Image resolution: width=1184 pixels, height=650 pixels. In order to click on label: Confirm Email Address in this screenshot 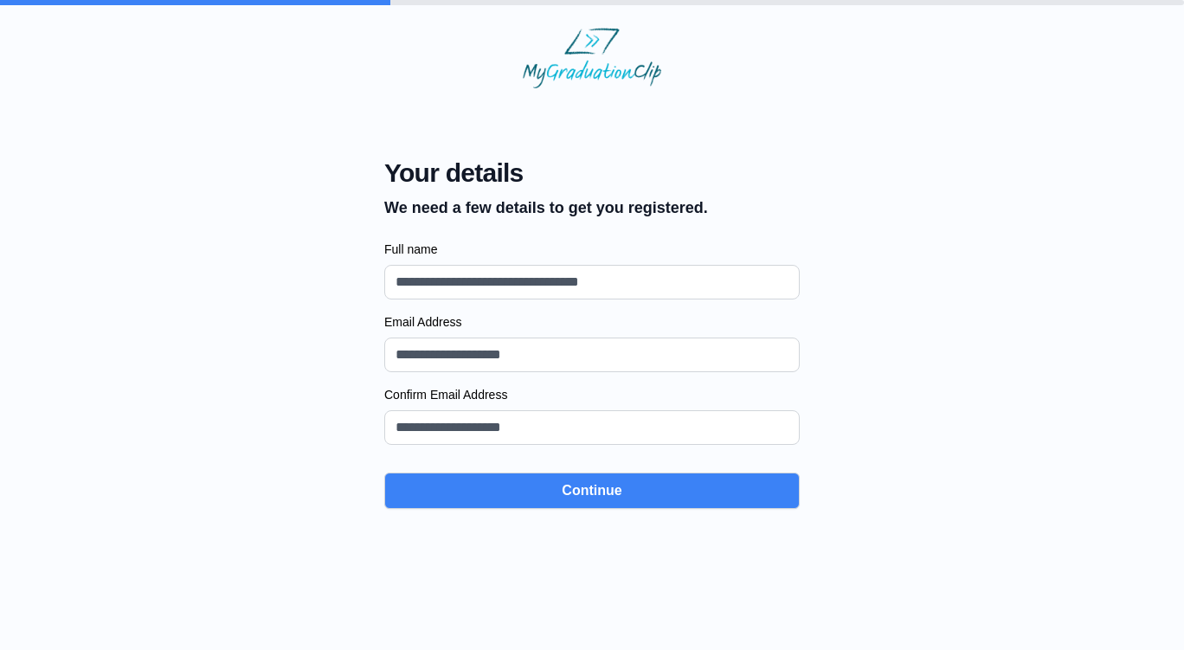, I will do `click(592, 395)`.